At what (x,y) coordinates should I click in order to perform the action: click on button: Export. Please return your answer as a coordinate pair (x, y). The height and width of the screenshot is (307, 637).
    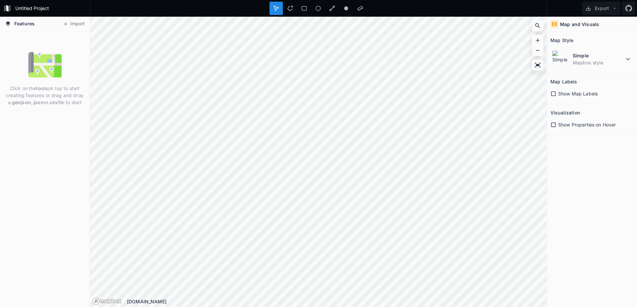
    Looking at the image, I should click on (601, 8).